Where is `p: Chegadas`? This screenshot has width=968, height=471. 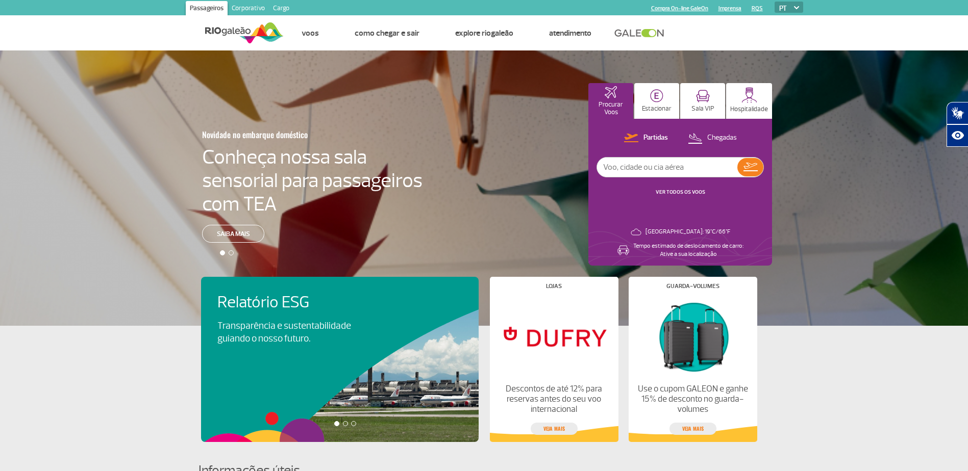 p: Chegadas is located at coordinates (722, 138).